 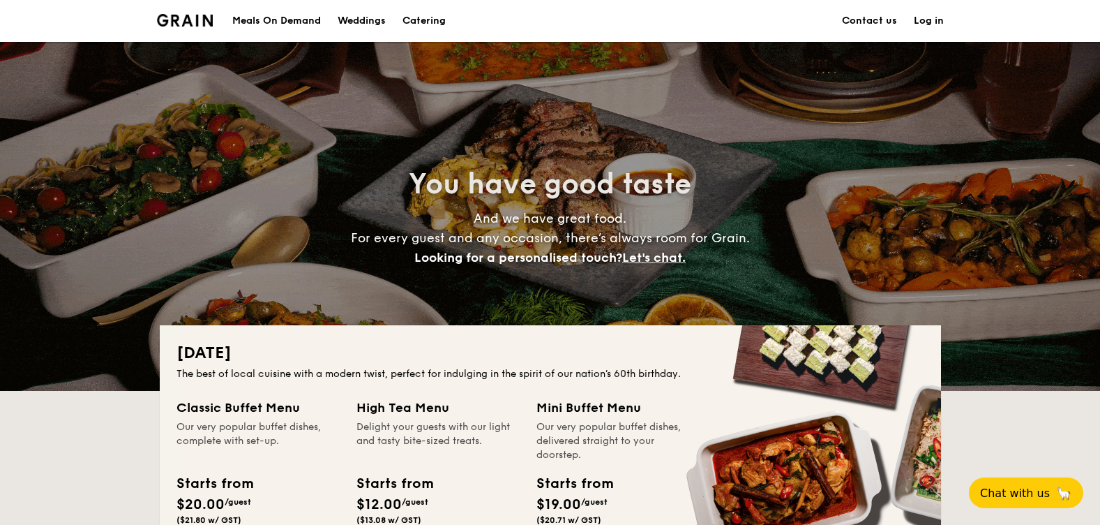 I want to click on div: Our very popular buffet dishes, delivered straight to your doorstep., so click(x=618, y=441).